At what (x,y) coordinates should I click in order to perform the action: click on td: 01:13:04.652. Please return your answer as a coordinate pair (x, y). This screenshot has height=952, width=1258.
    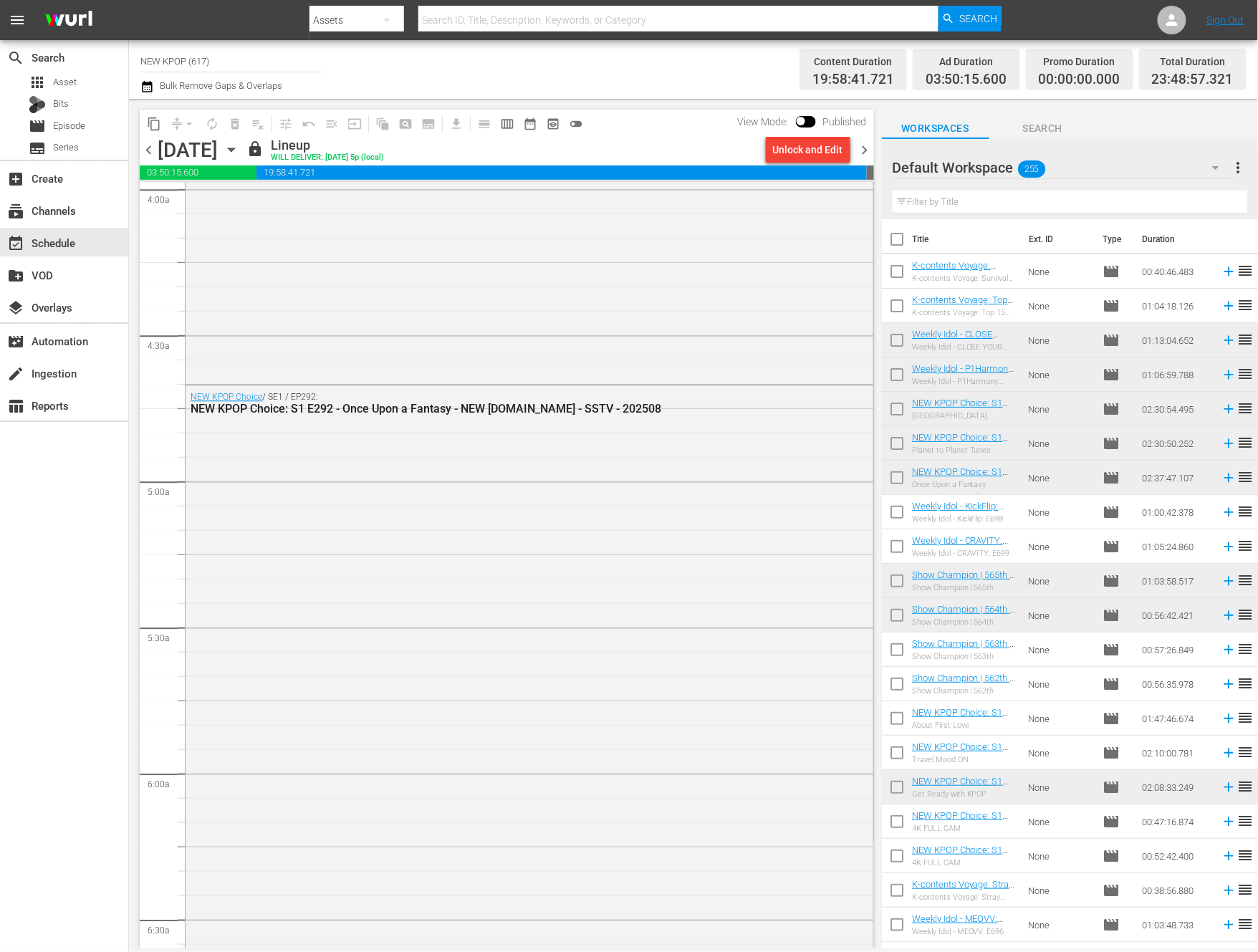
    Looking at the image, I should click on (1176, 340).